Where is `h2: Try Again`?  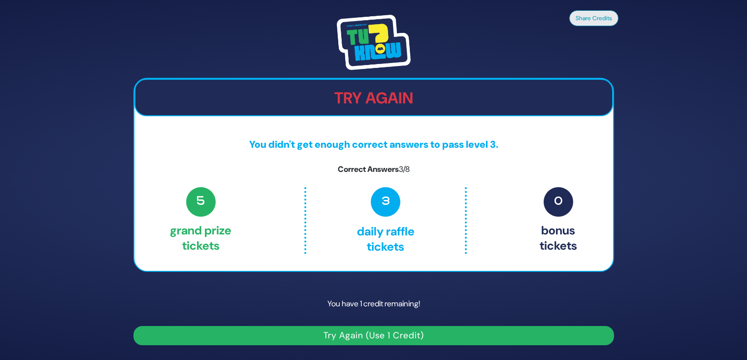 h2: Try Again is located at coordinates (374, 98).